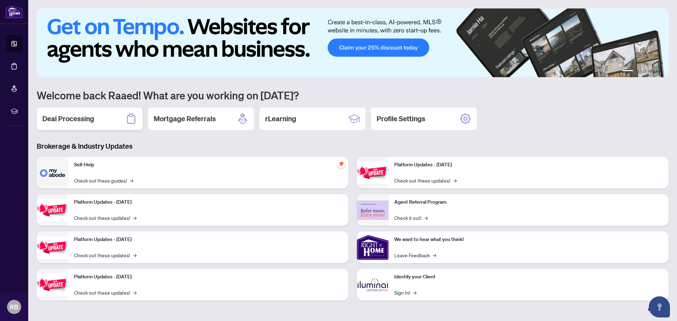 The width and height of the screenshot is (677, 321). Describe the element at coordinates (353, 43) in the screenshot. I see `img: Slide 0` at that location.